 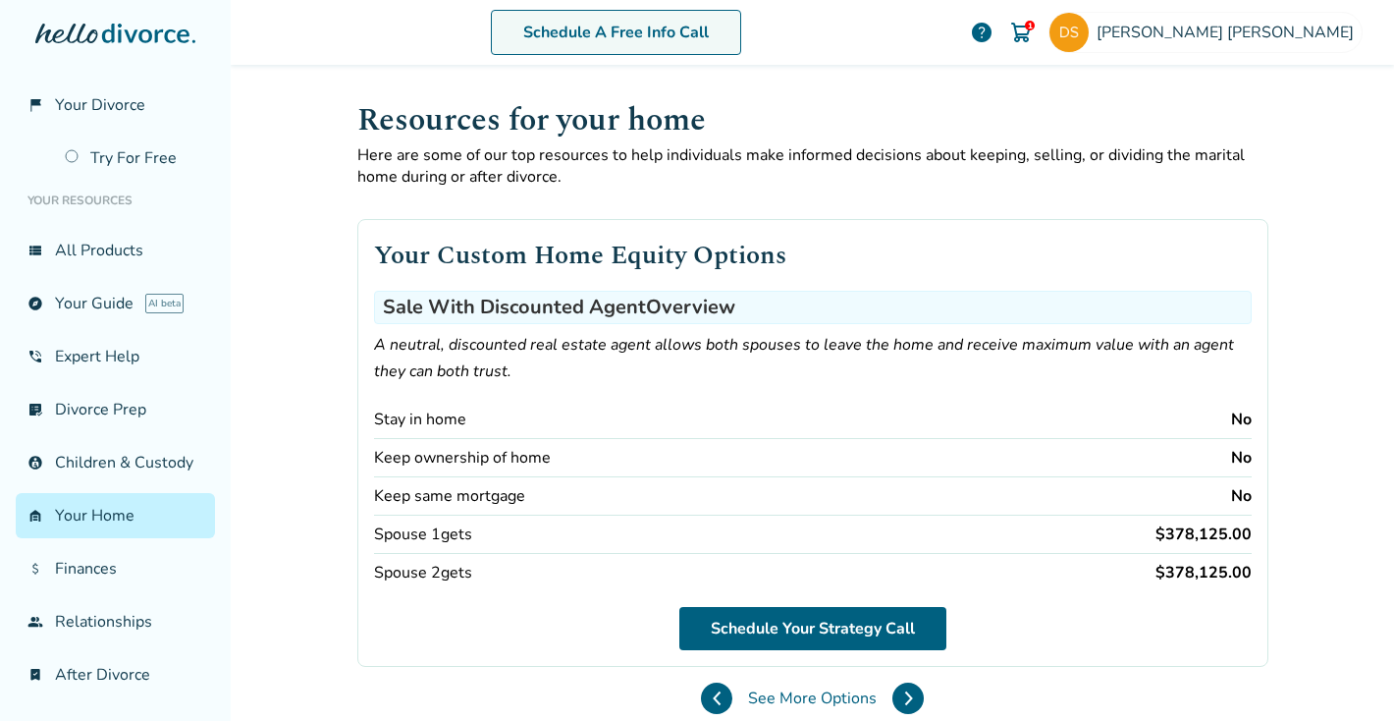 What do you see at coordinates (115, 105) in the screenshot?
I see `a: flag_2Your Divorce` at bounding box center [115, 105].